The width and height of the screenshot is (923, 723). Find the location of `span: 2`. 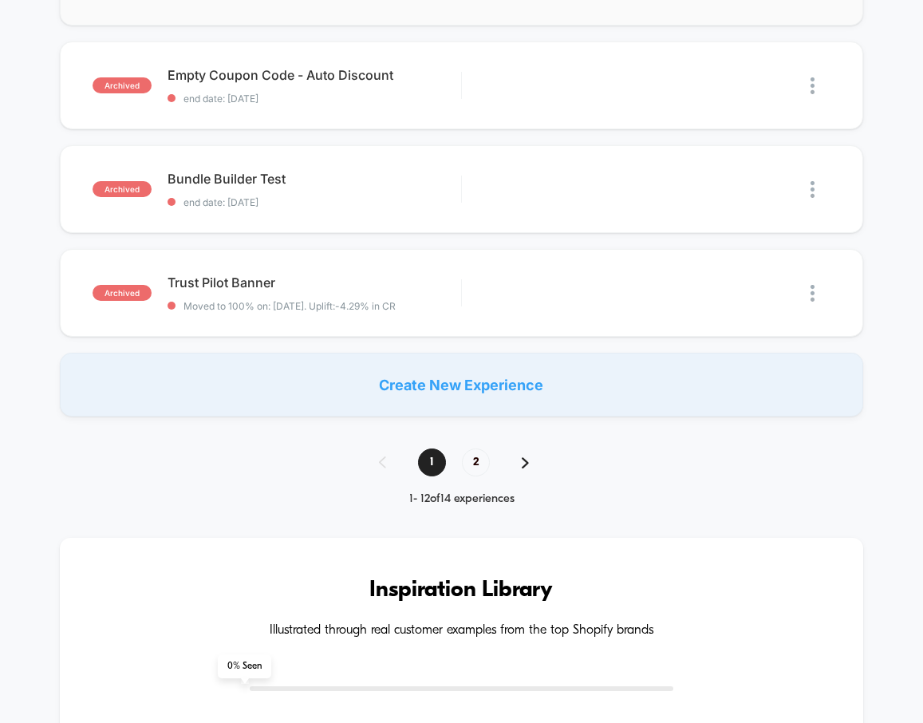

span: 2 is located at coordinates (475, 462).